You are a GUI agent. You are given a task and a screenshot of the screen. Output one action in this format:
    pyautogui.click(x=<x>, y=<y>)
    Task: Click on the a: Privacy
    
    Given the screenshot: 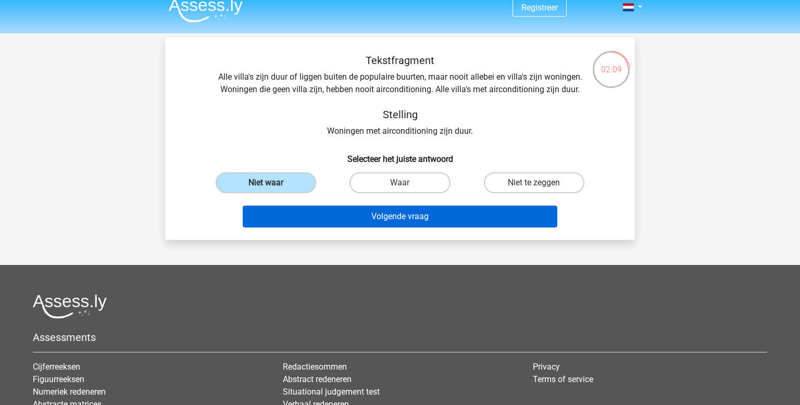 What is the action you would take?
    pyautogui.click(x=546, y=367)
    